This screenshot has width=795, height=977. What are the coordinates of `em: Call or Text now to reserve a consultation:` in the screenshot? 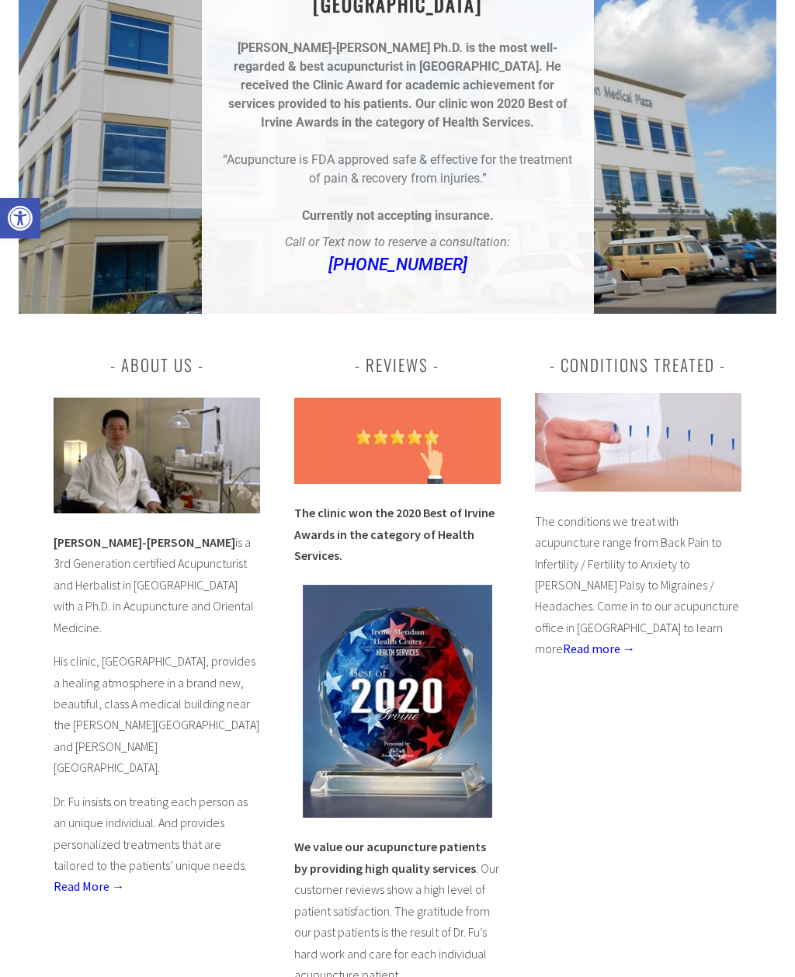 It's located at (397, 241).